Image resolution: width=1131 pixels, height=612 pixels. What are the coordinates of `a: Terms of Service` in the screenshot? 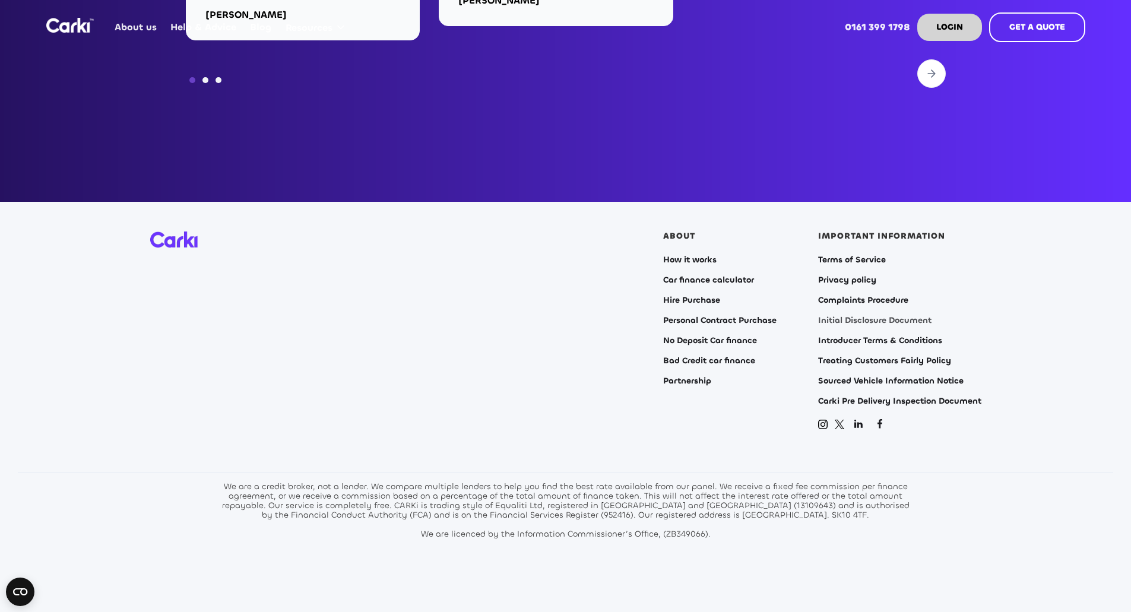 It's located at (852, 260).